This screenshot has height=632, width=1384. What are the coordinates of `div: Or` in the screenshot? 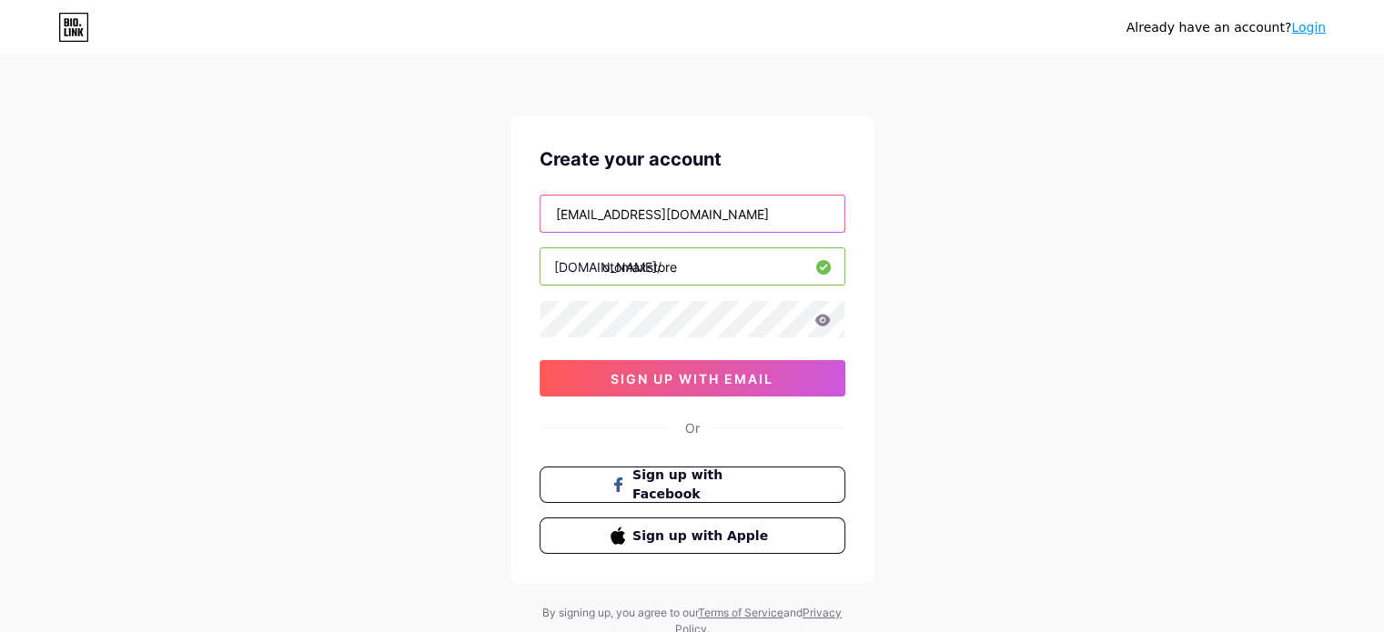 It's located at (692, 428).